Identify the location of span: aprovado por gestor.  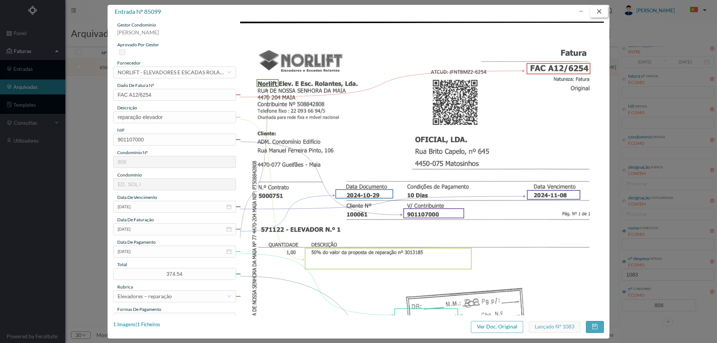
(138, 44).